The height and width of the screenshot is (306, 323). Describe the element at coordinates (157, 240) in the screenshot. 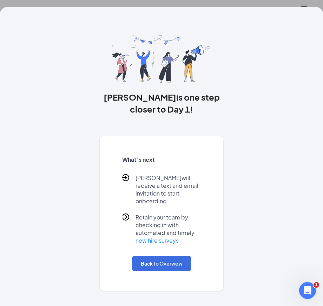

I see `a: new hire surveys` at that location.